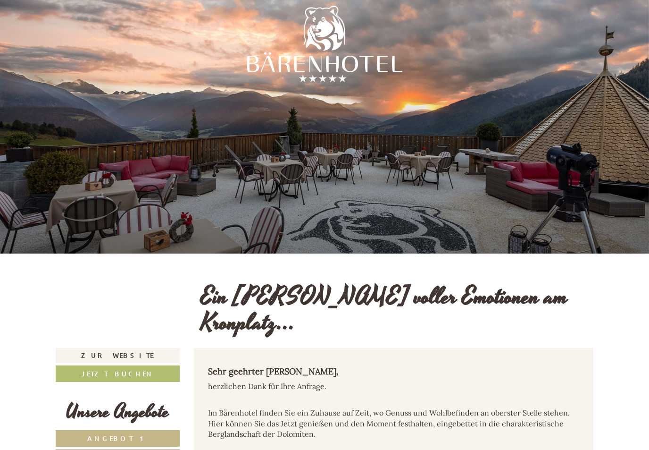 Image resolution: width=649 pixels, height=450 pixels. Describe the element at coordinates (117, 411) in the screenshot. I see `div: Unsere Angebote` at that location.